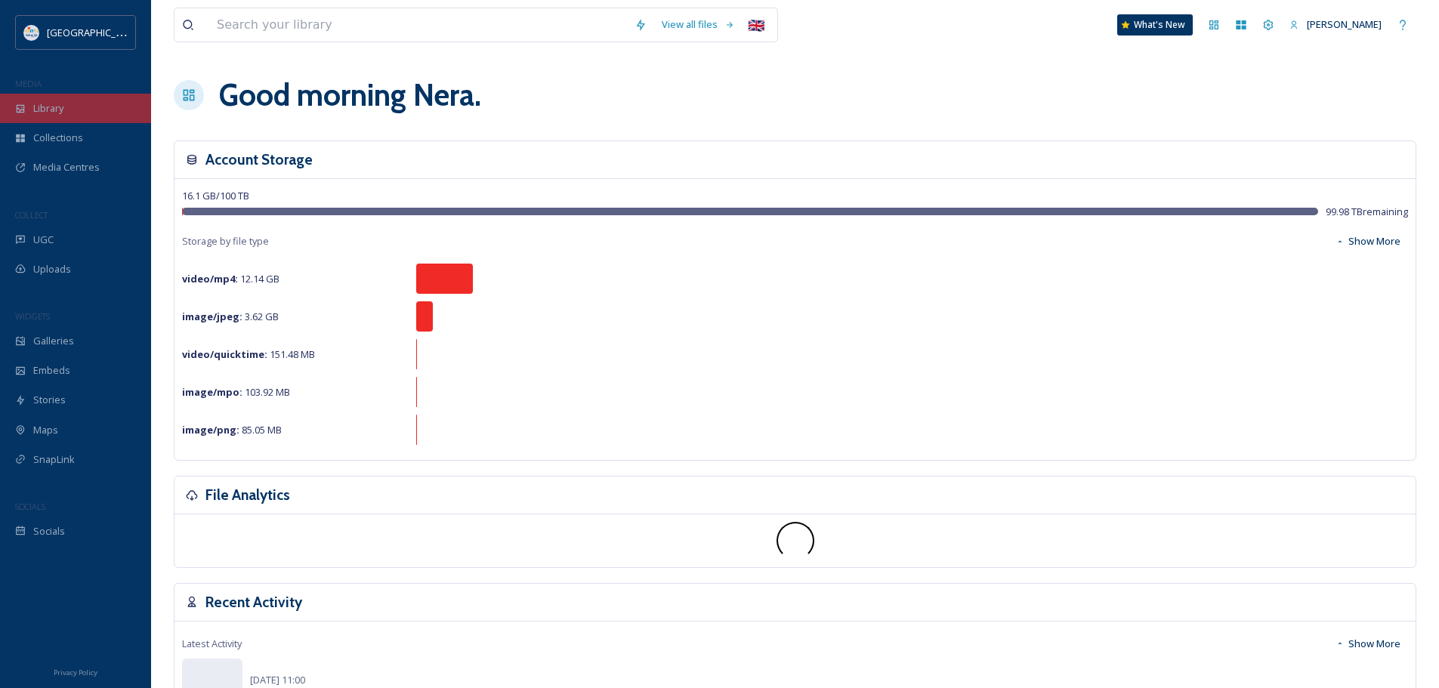 This screenshot has height=688, width=1439. Describe the element at coordinates (48, 108) in the screenshot. I see `span: Library` at that location.